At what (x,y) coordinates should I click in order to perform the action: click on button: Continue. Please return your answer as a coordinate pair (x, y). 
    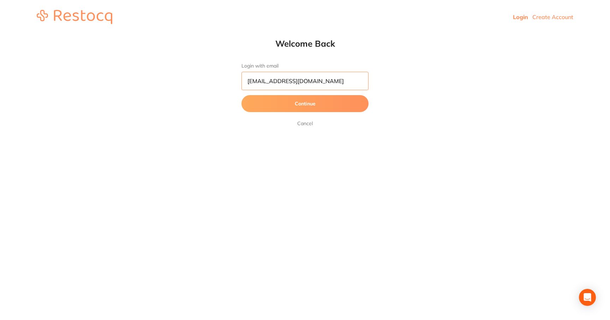
    Looking at the image, I should click on (305, 104).